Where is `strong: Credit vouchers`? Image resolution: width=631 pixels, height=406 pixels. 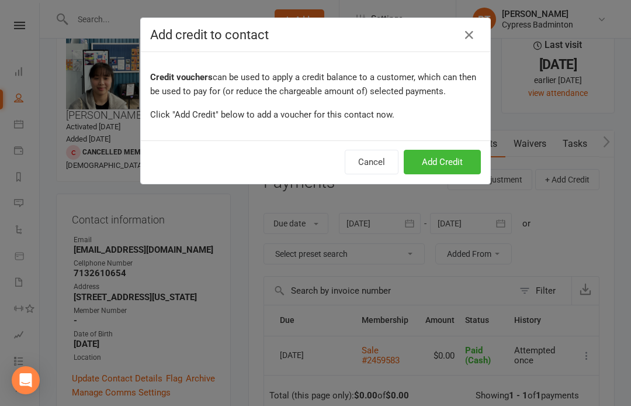
strong: Credit vouchers is located at coordinates (181, 77).